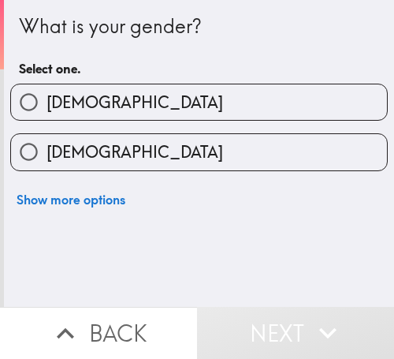 This screenshot has height=359, width=394. I want to click on div: What is your gender?, so click(199, 27).